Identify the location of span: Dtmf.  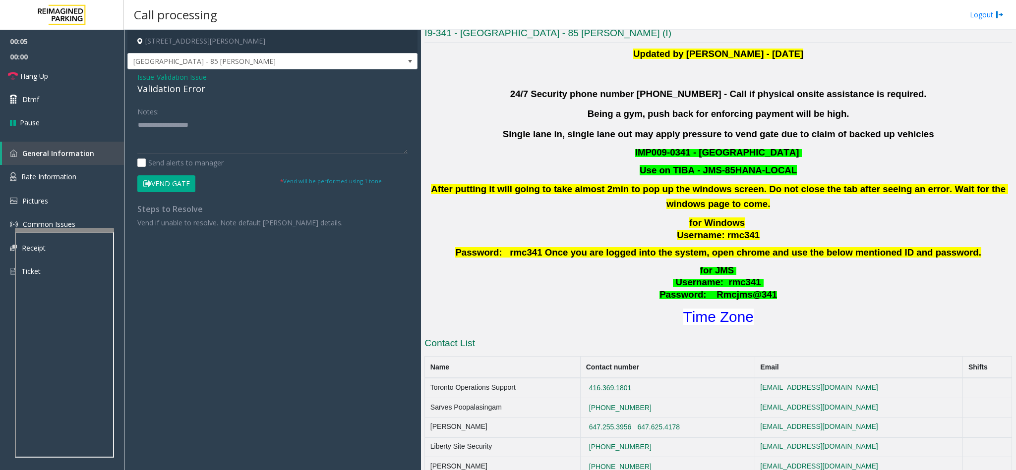
(31, 99).